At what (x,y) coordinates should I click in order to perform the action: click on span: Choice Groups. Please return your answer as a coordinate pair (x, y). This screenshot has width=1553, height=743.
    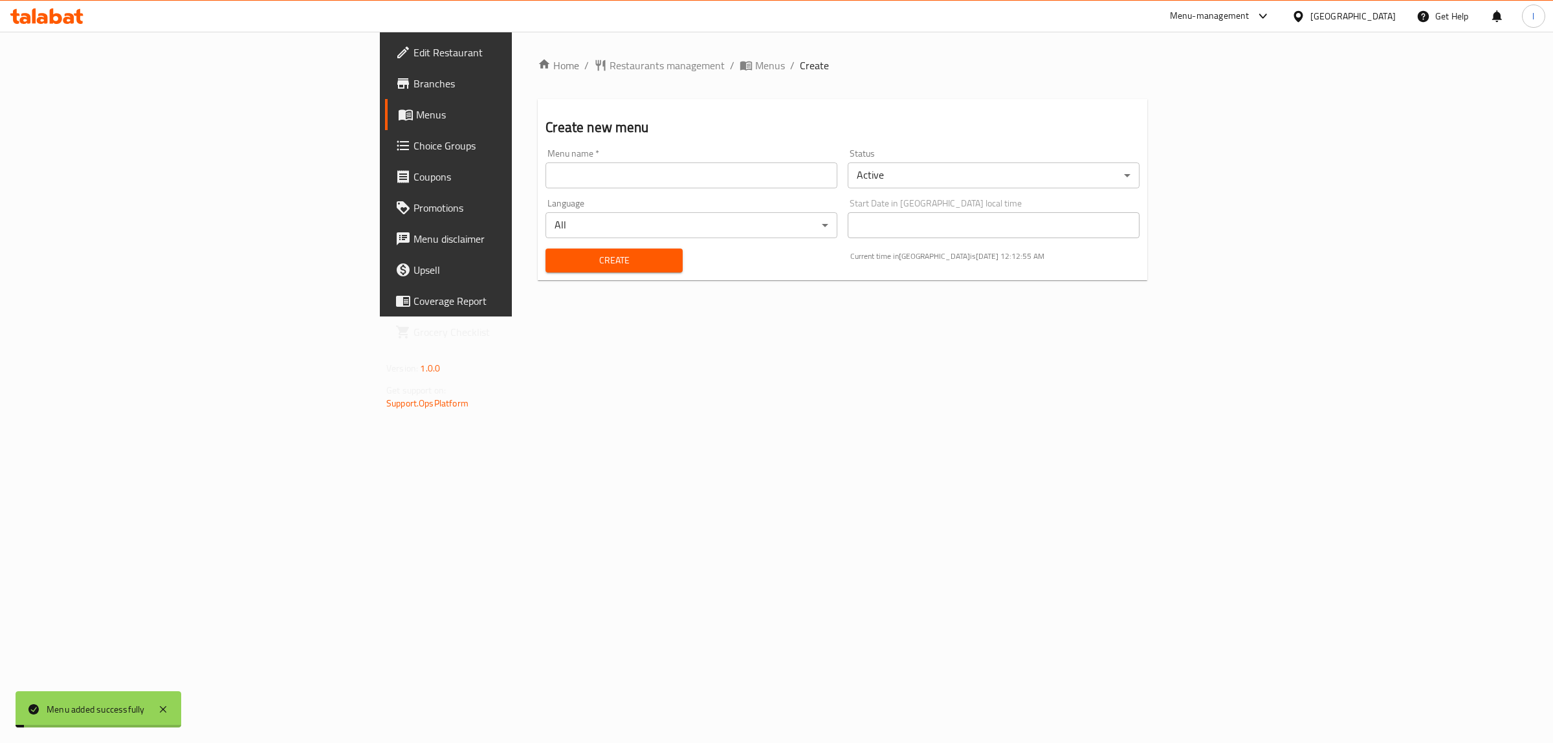
    Looking at the image, I should click on (521, 146).